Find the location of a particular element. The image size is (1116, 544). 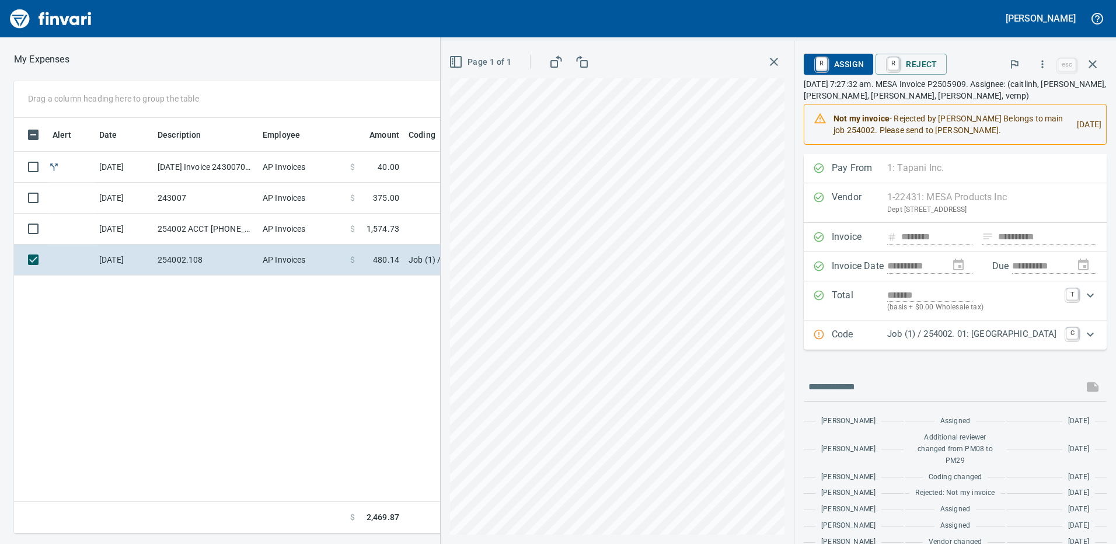

a: esc is located at coordinates (1067, 65).